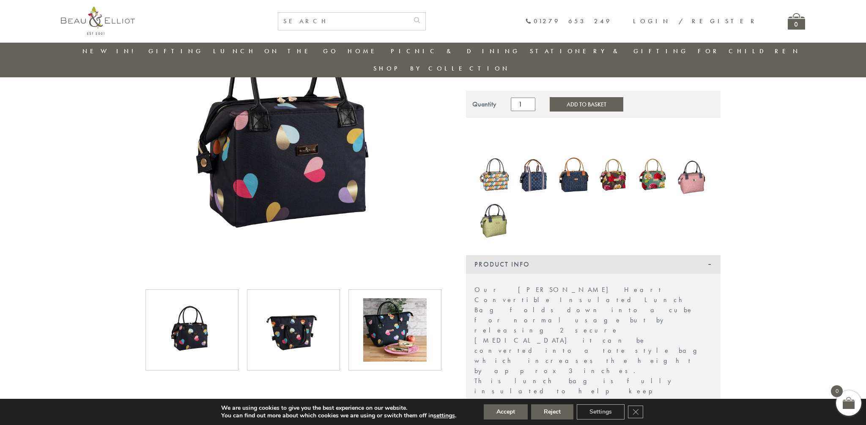 The width and height of the screenshot is (866, 425). I want to click on a: Sarah Kelleher Lunch Bag Dark Stone, so click(613, 176).